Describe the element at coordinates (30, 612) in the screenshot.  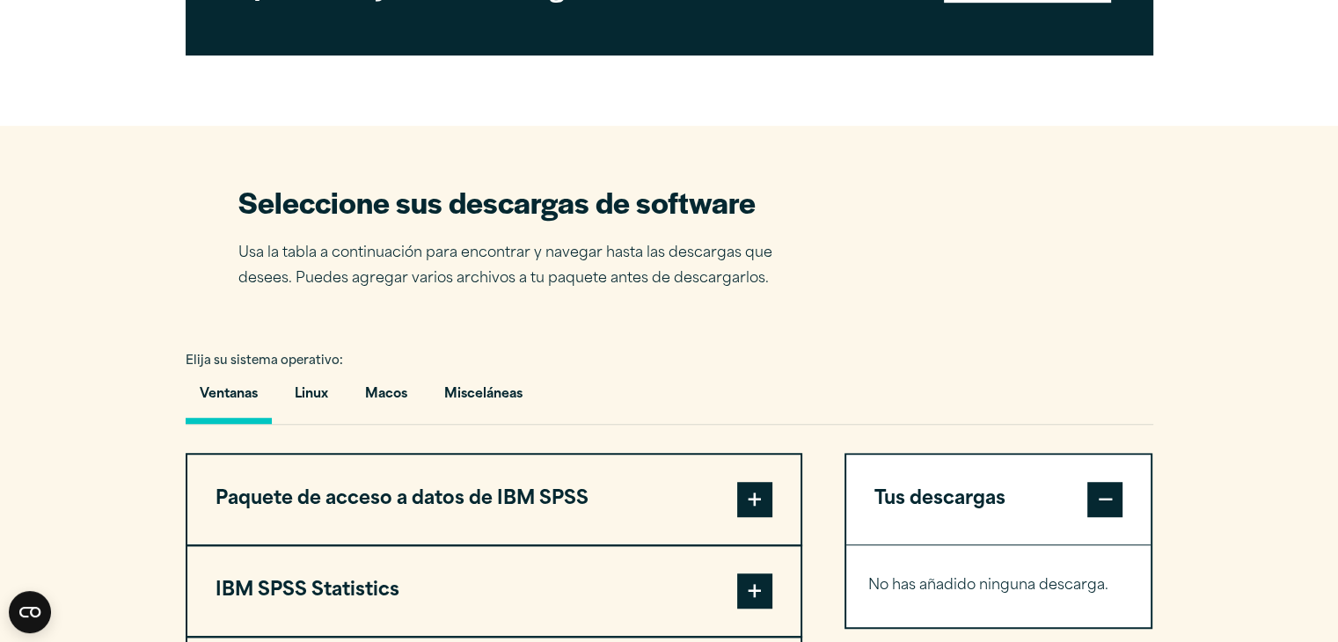
I see `button: Open CMP widget` at that location.